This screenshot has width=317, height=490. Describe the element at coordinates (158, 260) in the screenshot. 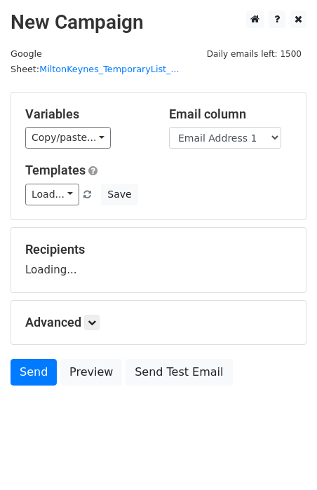

I see `div: Loading...` at that location.